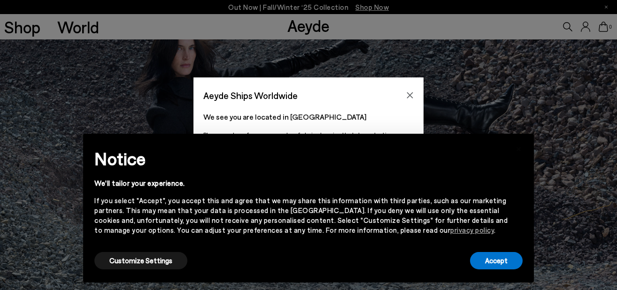  I want to click on a: privacy policy, so click(472, 230).